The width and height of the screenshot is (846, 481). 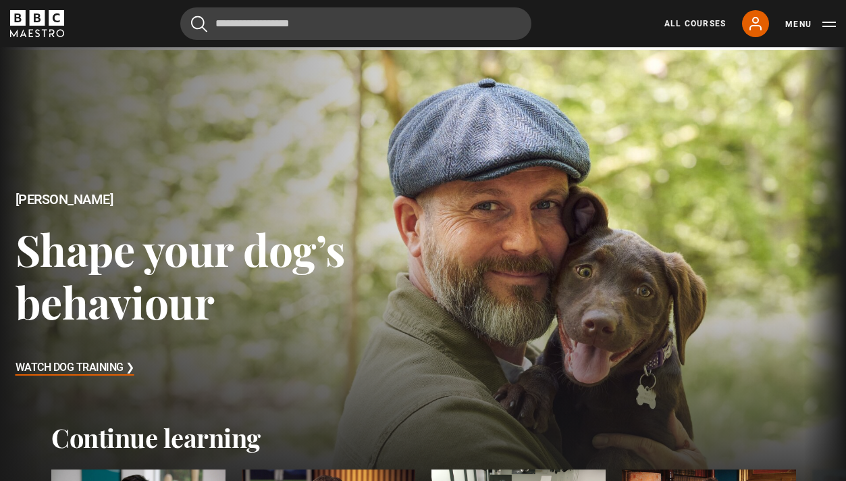 What do you see at coordinates (219, 275) in the screenshot?
I see `h3: Shape your dog’s behaviour` at bounding box center [219, 275].